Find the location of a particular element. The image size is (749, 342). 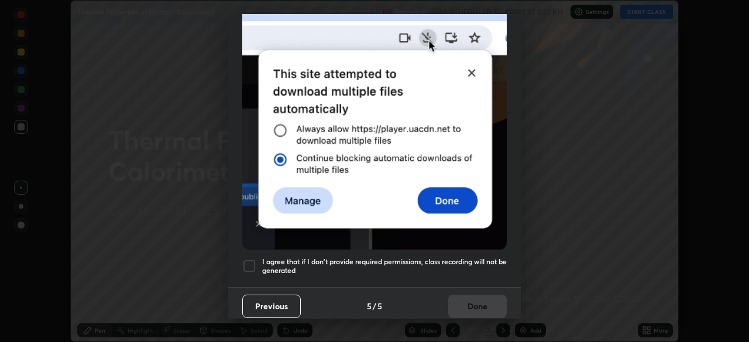

h5: I agree that if I don't provide required permissions, class recording will not be generated is located at coordinates (385, 266).